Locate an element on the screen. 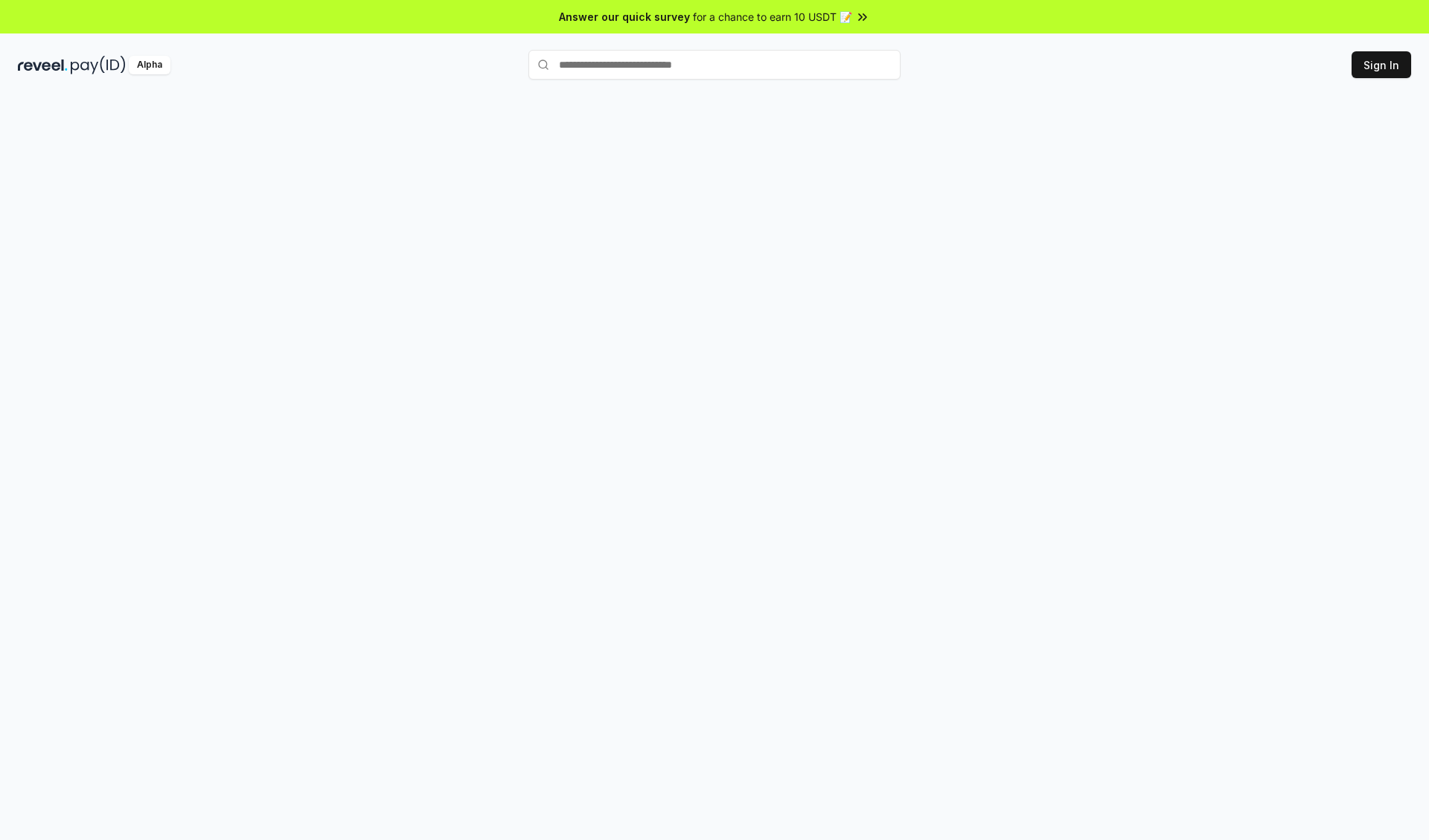 Image resolution: width=1429 pixels, height=840 pixels. div: Alpha is located at coordinates (150, 64).